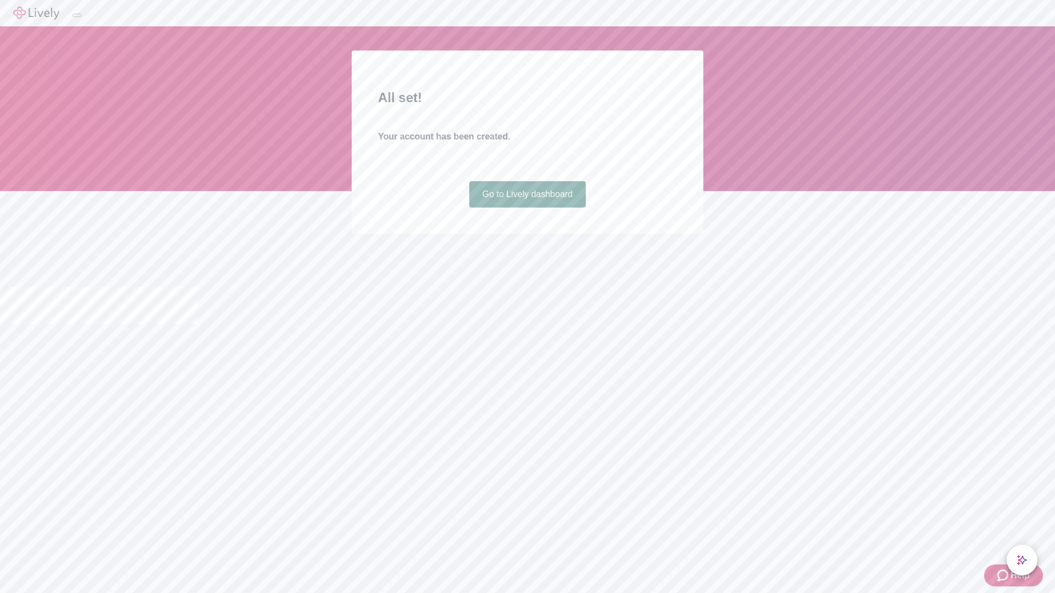 The image size is (1055, 593). What do you see at coordinates (527, 195) in the screenshot?
I see `a: Go to Lively dashboard` at bounding box center [527, 195].